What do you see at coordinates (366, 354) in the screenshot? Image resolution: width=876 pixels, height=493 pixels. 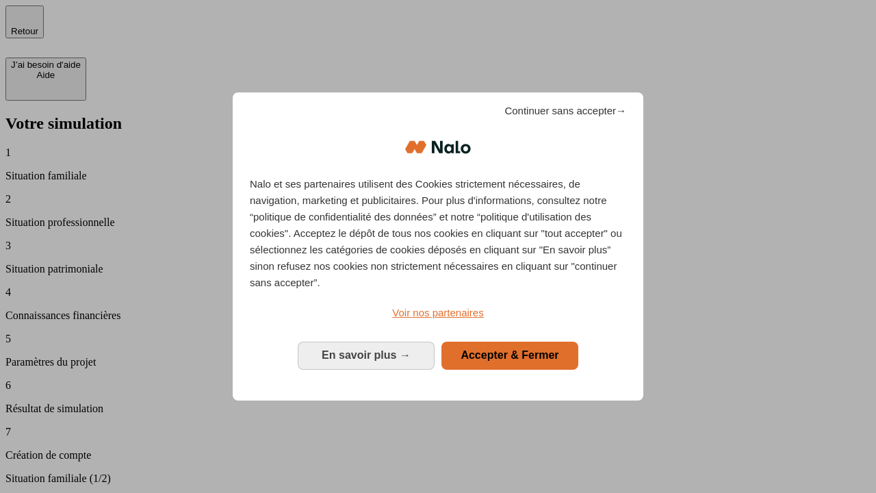 I see `span: En savoir plus →` at bounding box center [366, 354].